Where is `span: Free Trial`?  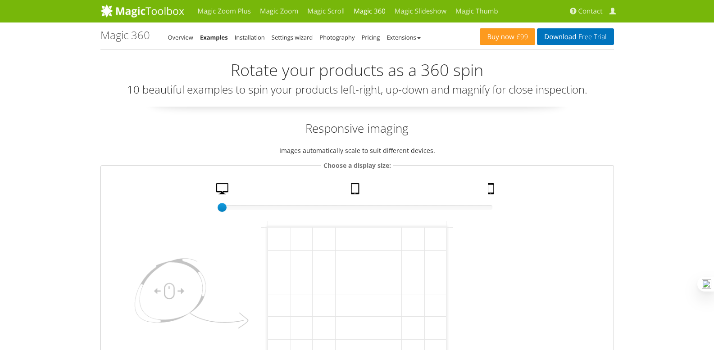 span: Free Trial is located at coordinates (591, 37).